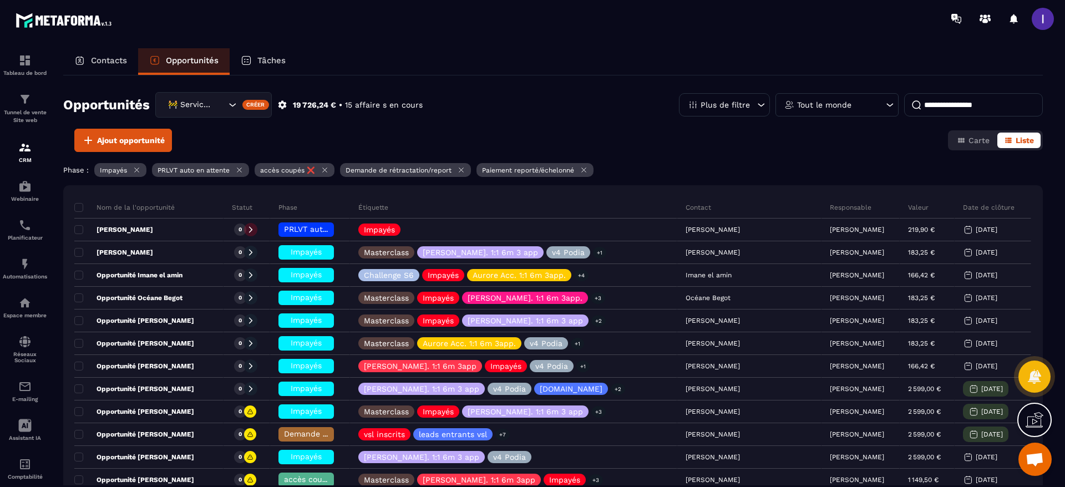 The image size is (1065, 487). What do you see at coordinates (25, 191) in the screenshot?
I see `a: automationsautomationsWebinaire` at bounding box center [25, 191].